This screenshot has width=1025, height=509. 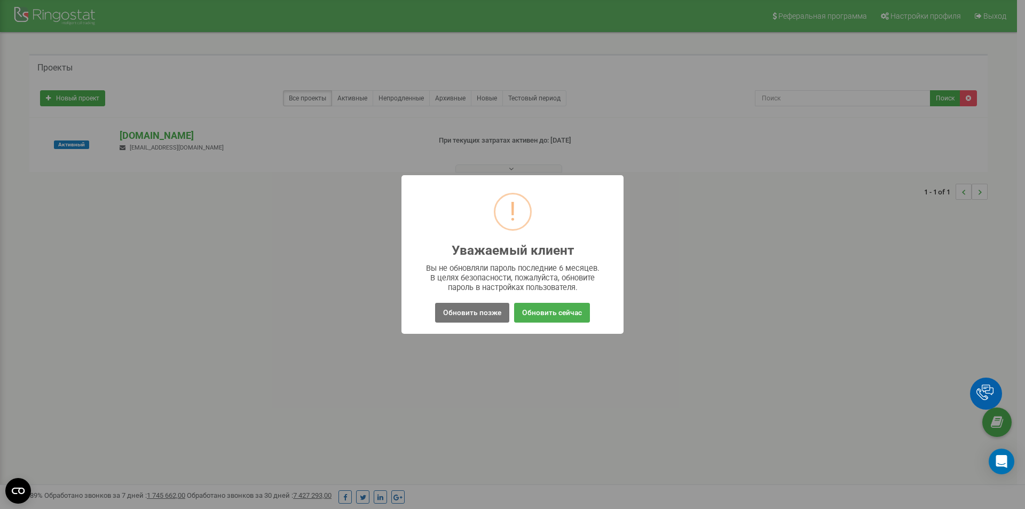 I want to click on div: Open Intercom Messenger, so click(x=1002, y=461).